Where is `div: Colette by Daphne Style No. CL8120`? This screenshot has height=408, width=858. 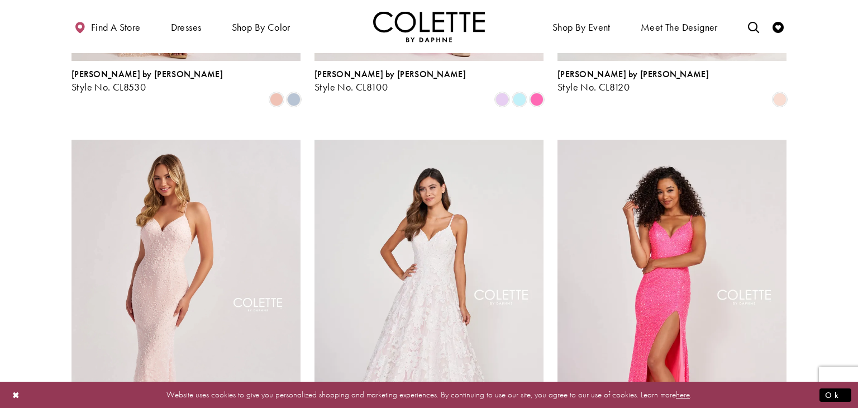 div: Colette by Daphne Style No. CL8120 is located at coordinates (633, 81).